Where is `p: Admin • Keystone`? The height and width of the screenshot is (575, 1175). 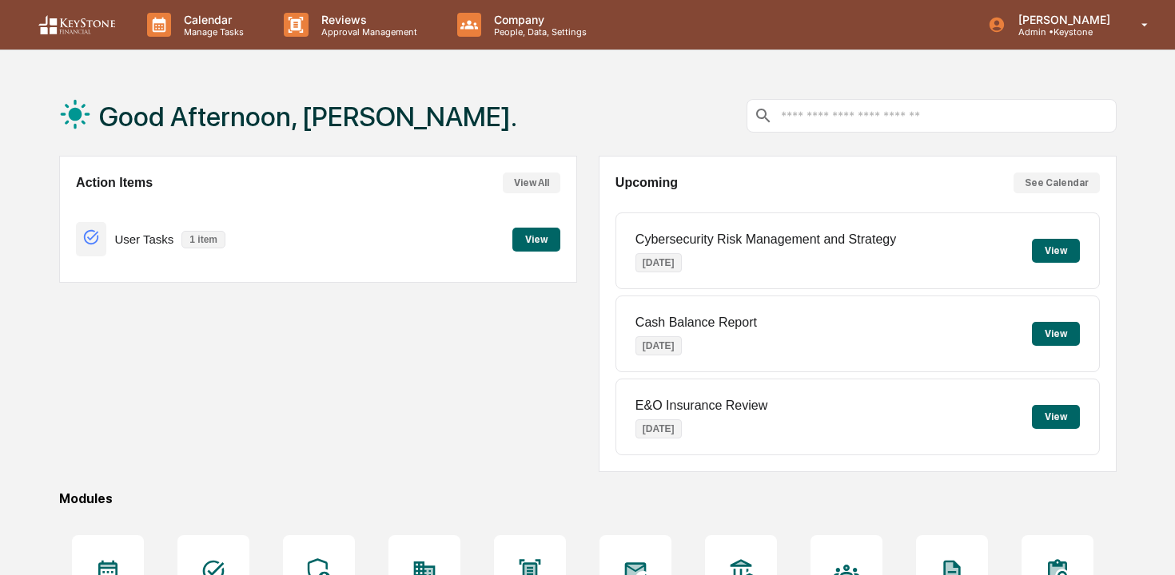 p: Admin • Keystone is located at coordinates (1061, 32).